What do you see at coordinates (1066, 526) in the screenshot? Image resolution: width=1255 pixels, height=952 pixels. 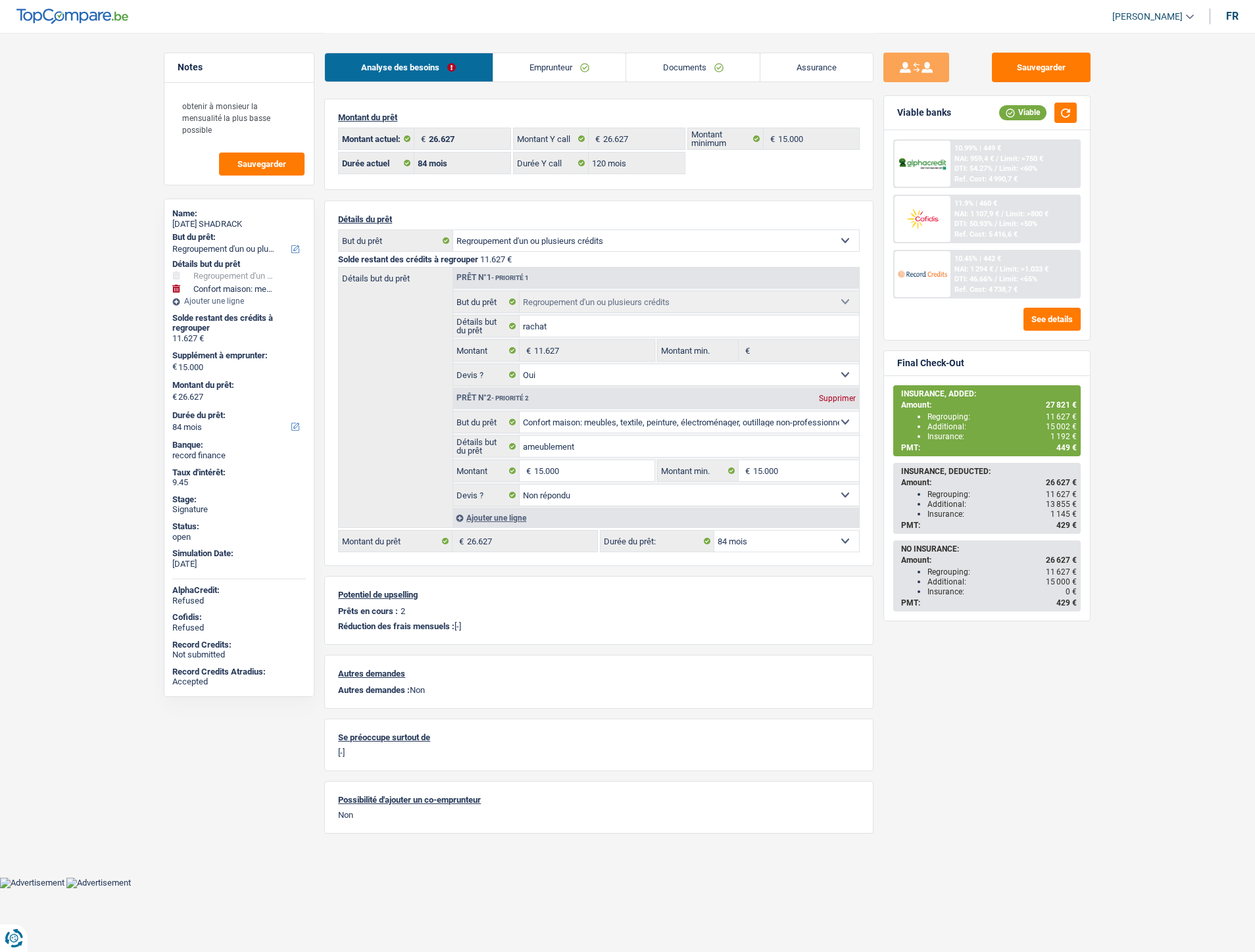 I see `span: 429 €` at bounding box center [1066, 526].